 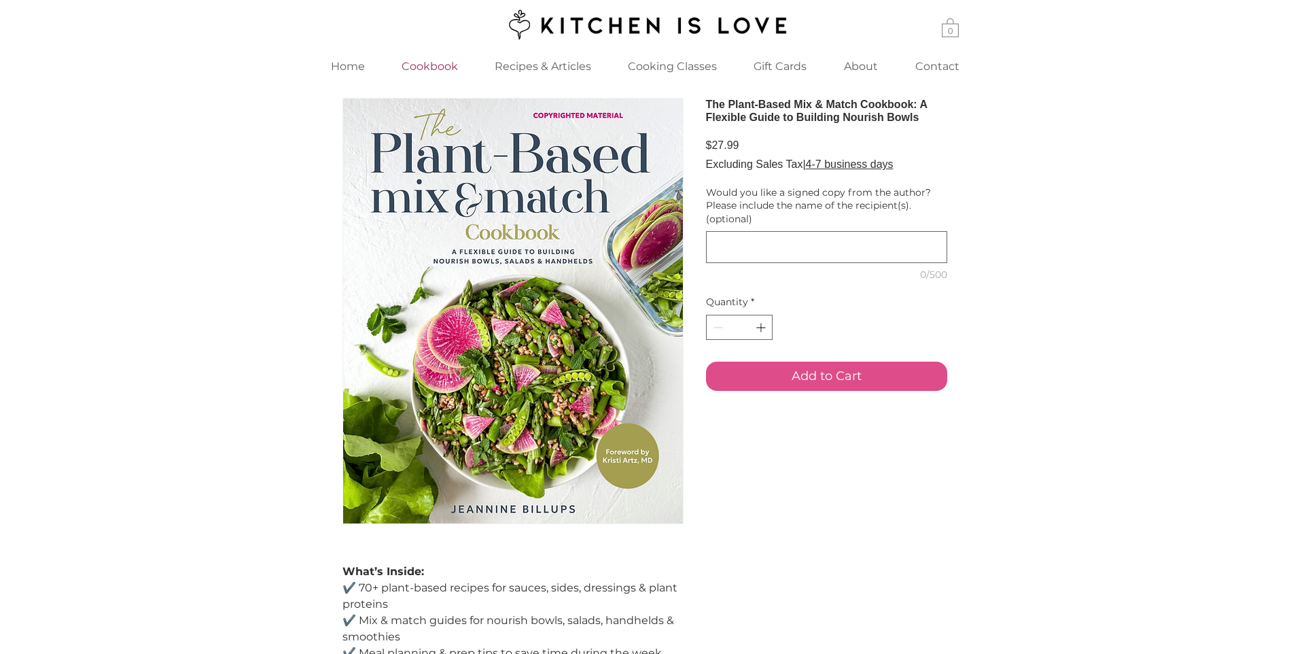 What do you see at coordinates (645, 66) in the screenshot?
I see `nav: Site` at bounding box center [645, 66].